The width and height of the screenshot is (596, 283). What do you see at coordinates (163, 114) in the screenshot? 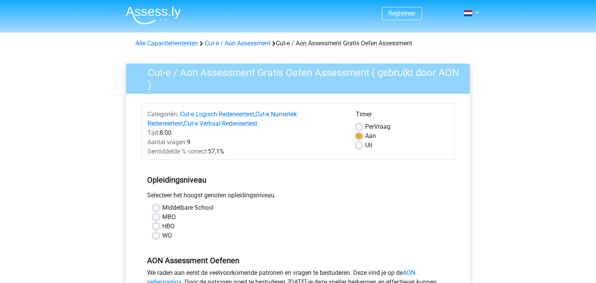
I see `span: Categoriën:` at bounding box center [163, 114].